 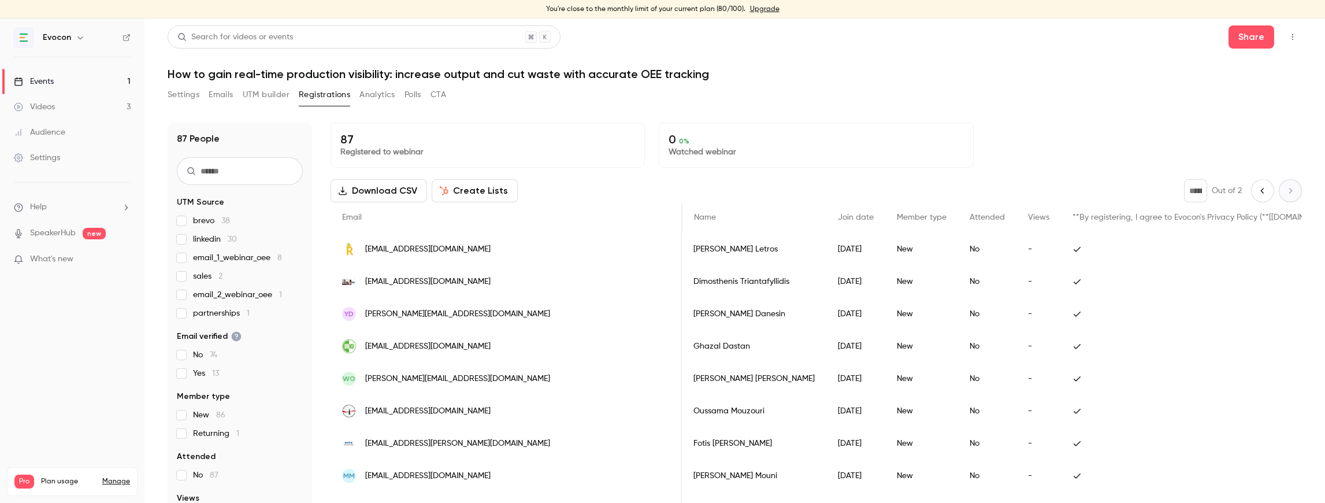 I want to click on h1: 87 People, so click(x=198, y=139).